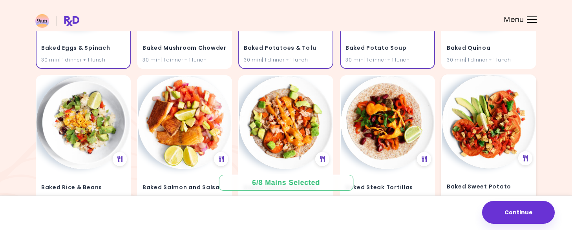  What do you see at coordinates (513, 20) in the screenshot?
I see `span: Menu` at bounding box center [513, 20].